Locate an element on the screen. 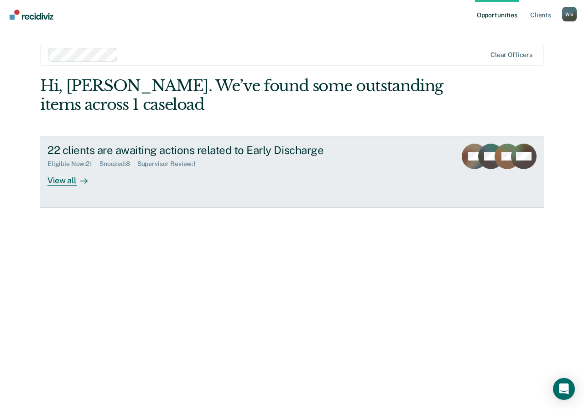  div: Supervisor Review : 1 is located at coordinates (170, 164).